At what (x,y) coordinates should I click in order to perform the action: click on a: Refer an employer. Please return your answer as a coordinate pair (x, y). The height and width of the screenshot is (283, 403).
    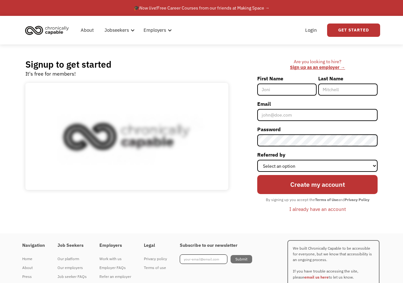
    Looking at the image, I should click on (115, 276).